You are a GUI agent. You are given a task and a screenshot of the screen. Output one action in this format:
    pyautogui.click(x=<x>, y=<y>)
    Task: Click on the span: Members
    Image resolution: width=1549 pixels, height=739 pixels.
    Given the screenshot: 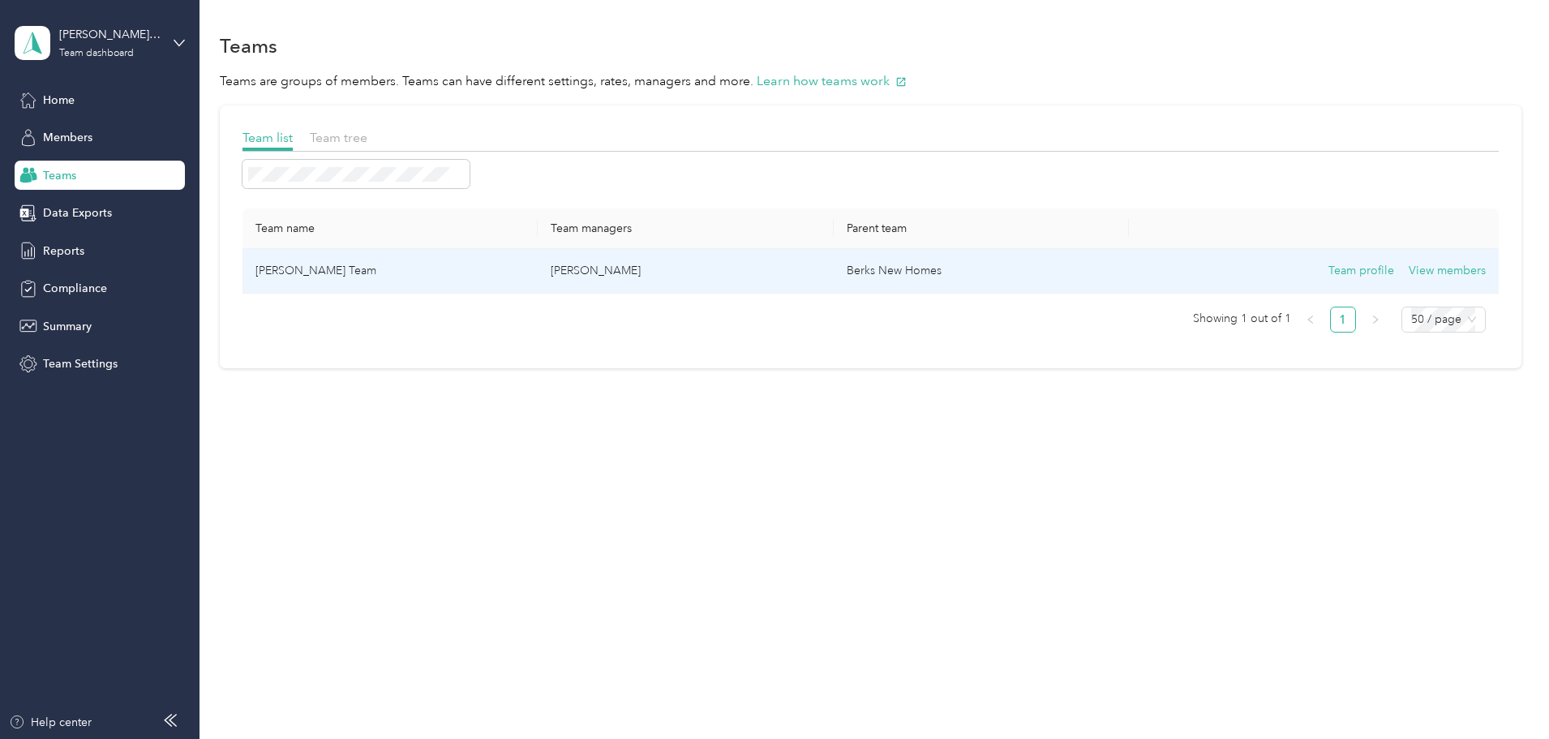 What is the action you would take?
    pyautogui.click(x=67, y=137)
    